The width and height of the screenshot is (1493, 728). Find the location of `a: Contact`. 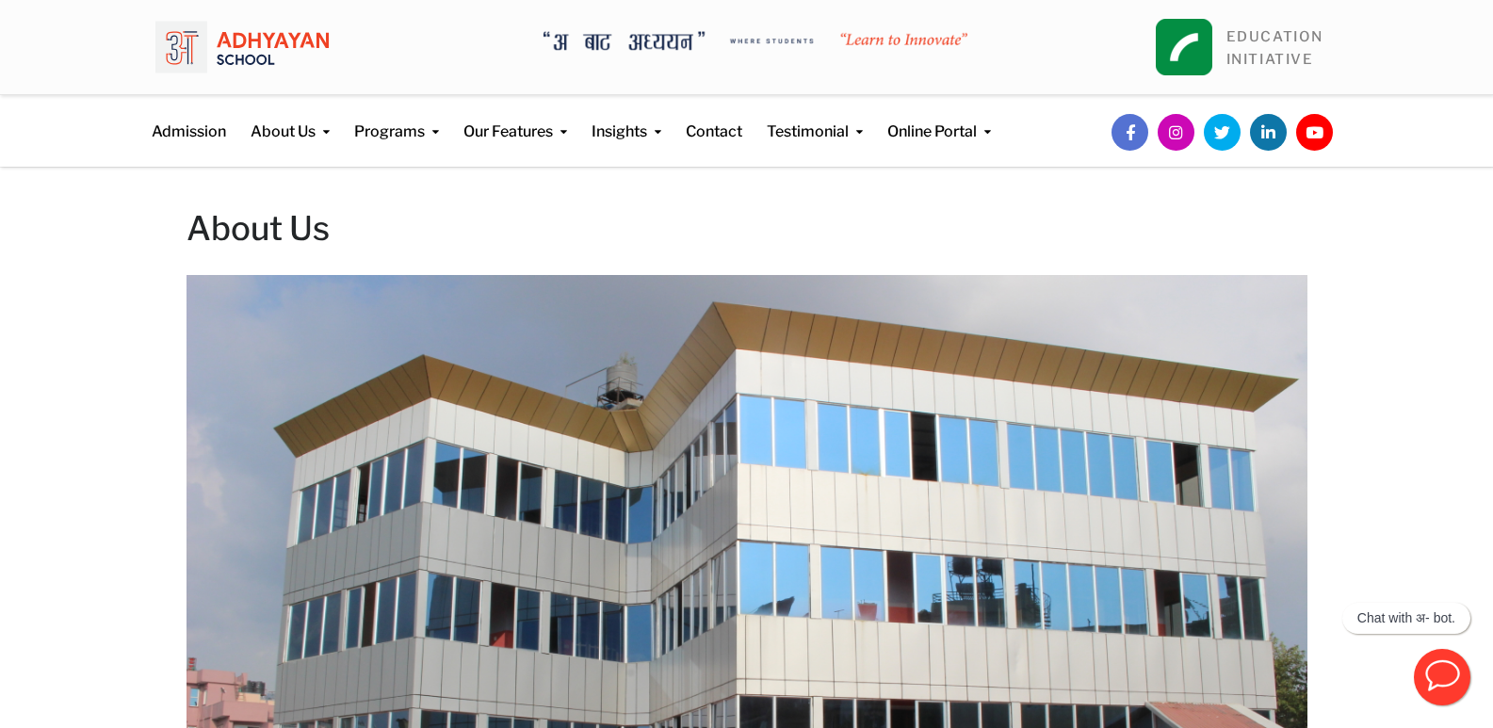

a: Contact is located at coordinates (714, 119).